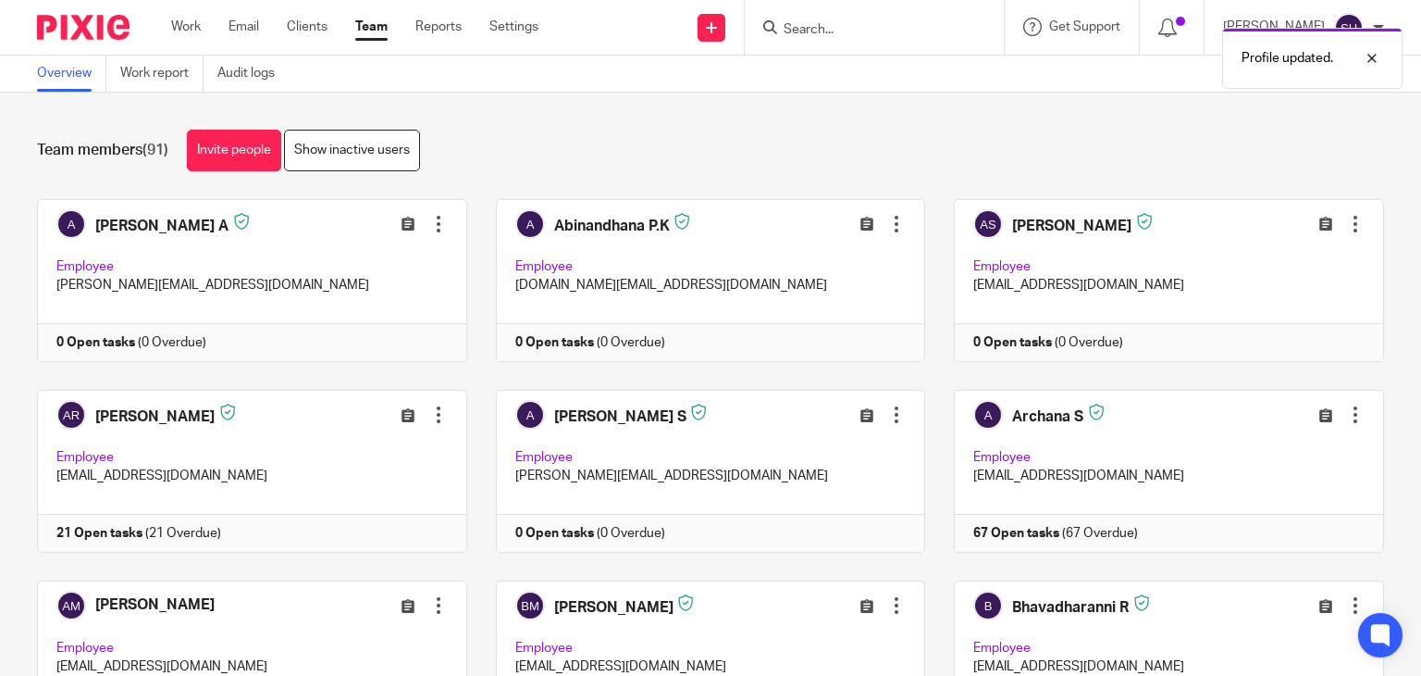 This screenshot has height=676, width=1421. What do you see at coordinates (243, 27) in the screenshot?
I see `a: Email` at bounding box center [243, 27].